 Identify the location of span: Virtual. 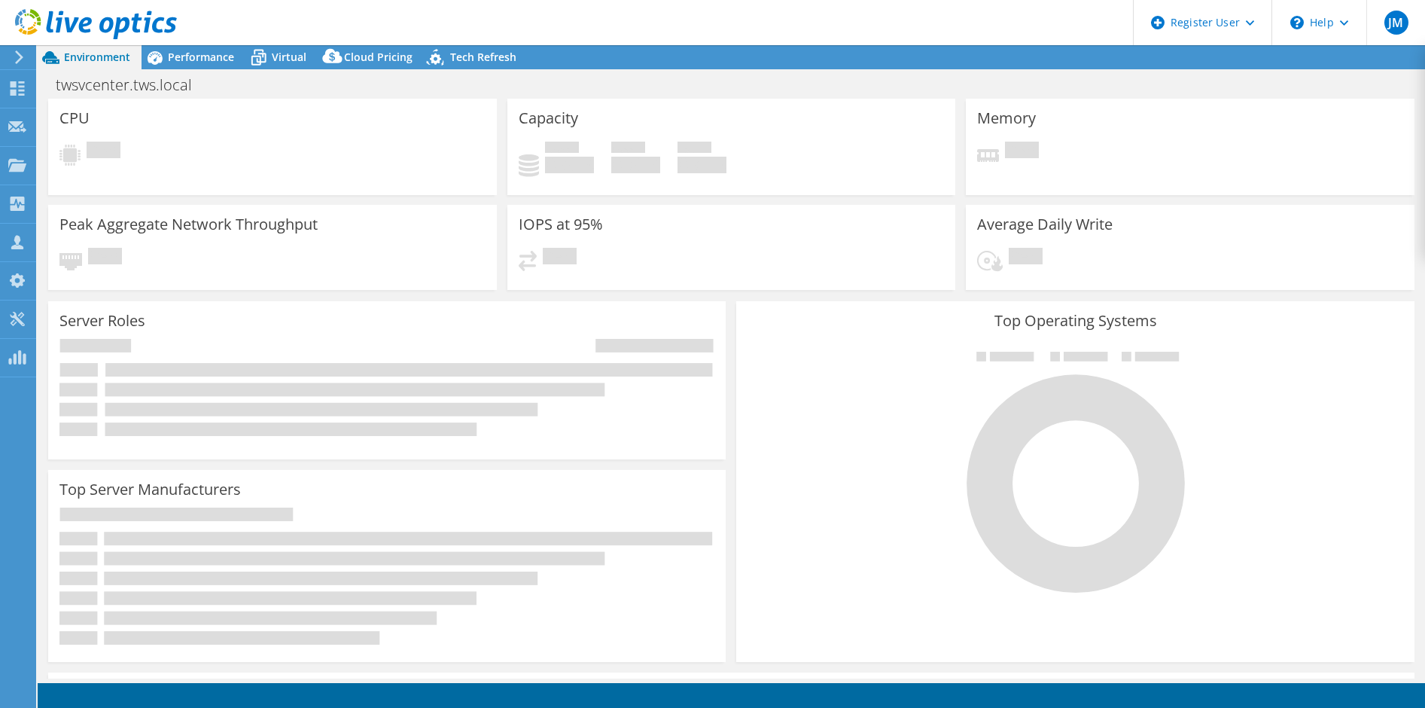
(289, 56).